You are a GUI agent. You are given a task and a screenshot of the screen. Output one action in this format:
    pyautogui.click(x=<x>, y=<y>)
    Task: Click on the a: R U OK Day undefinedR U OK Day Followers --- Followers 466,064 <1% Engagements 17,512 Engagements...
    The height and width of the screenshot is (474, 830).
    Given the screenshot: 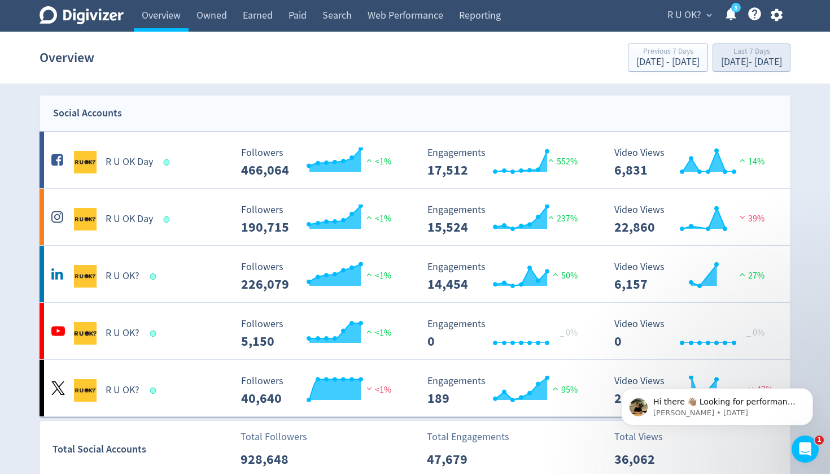 What is the action you would take?
    pyautogui.click(x=415, y=160)
    